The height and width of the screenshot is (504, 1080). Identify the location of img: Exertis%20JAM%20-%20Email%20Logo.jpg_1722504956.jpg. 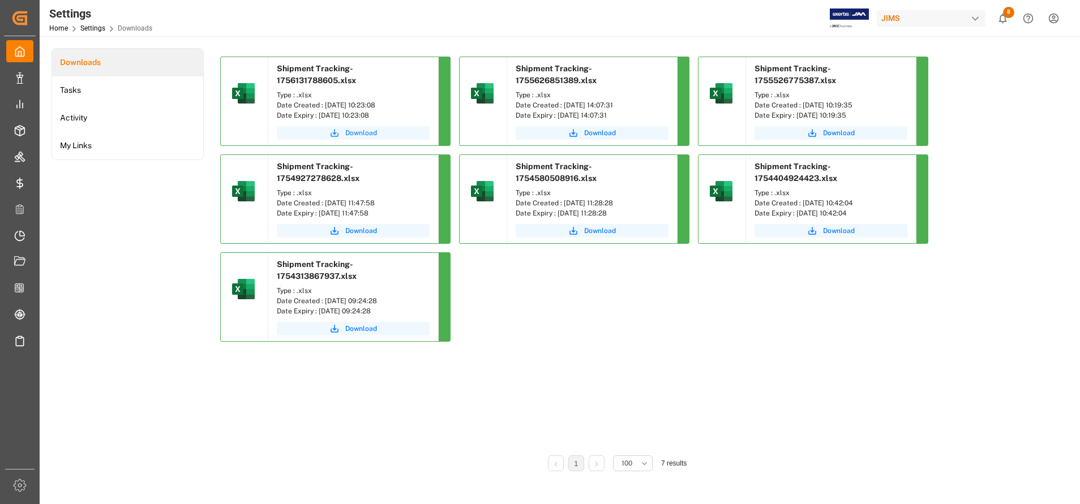
(849, 18).